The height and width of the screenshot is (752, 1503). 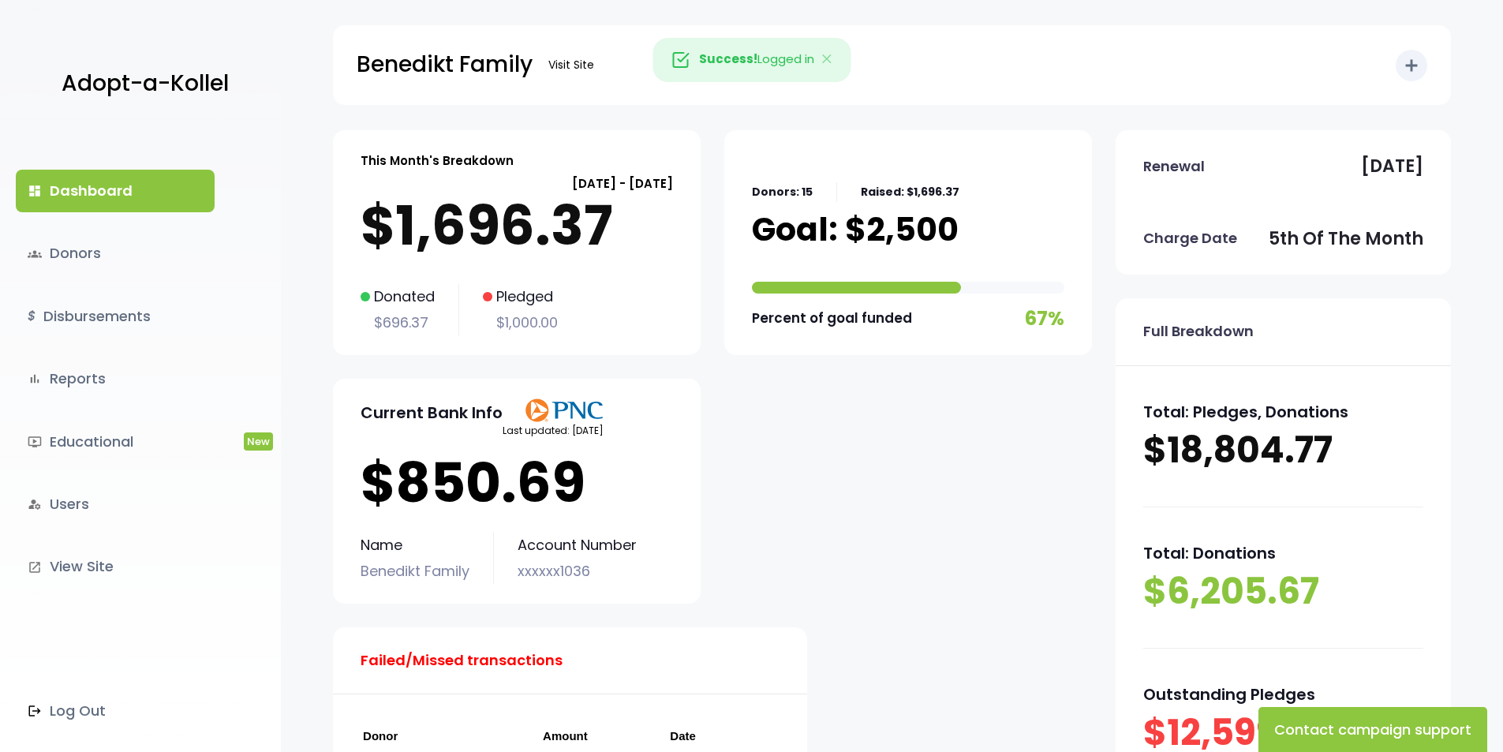 I want to click on strong: Success!, so click(x=728, y=58).